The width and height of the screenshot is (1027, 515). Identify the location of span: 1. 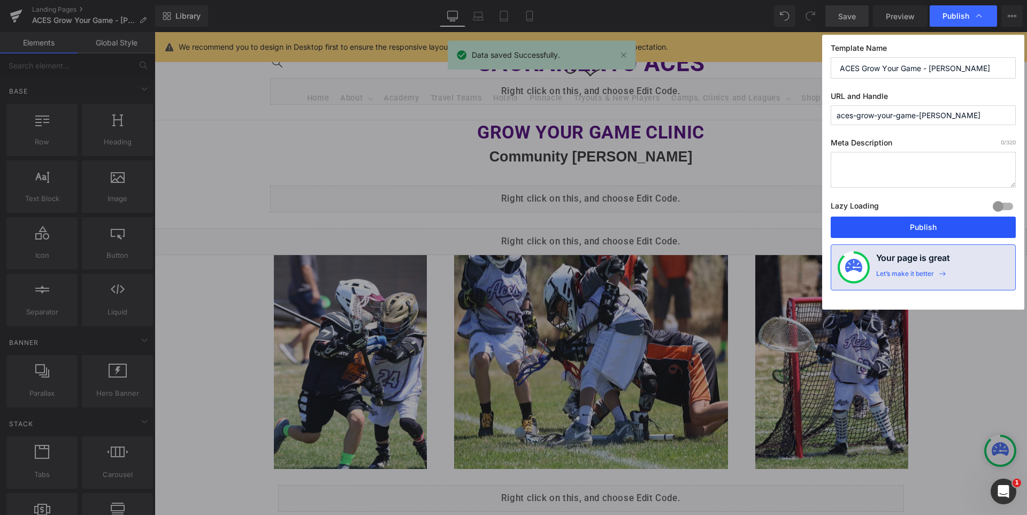
(1017, 483).